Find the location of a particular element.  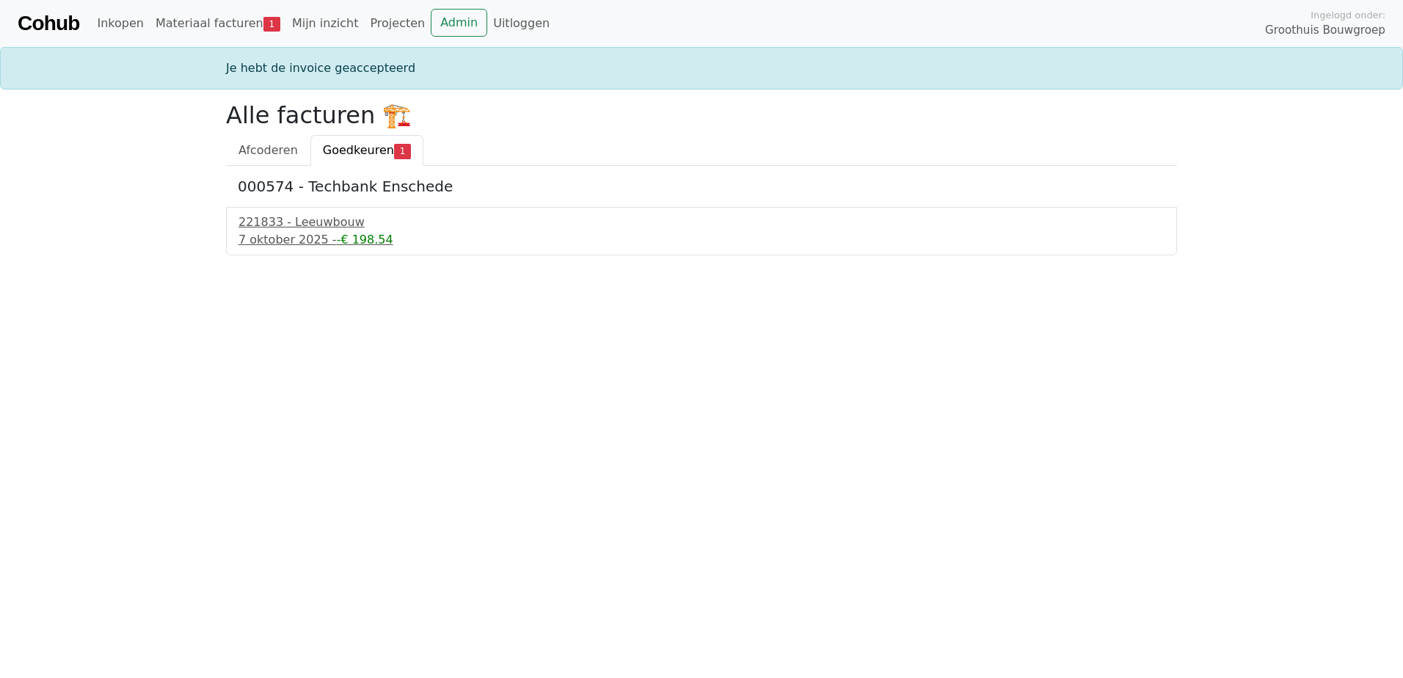

a: Inkopen is located at coordinates (120, 23).